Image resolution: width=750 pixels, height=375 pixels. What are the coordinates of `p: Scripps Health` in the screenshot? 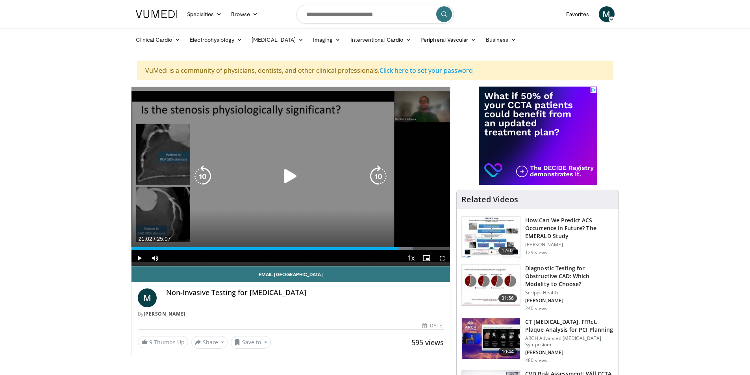 It's located at (569, 293).